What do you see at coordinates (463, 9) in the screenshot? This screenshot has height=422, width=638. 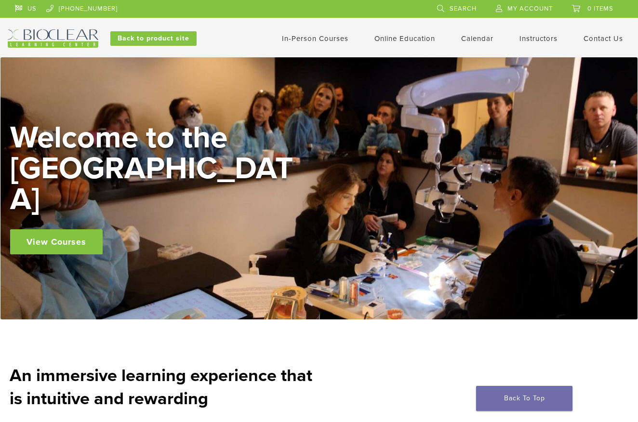 I see `span: Search` at bounding box center [463, 9].